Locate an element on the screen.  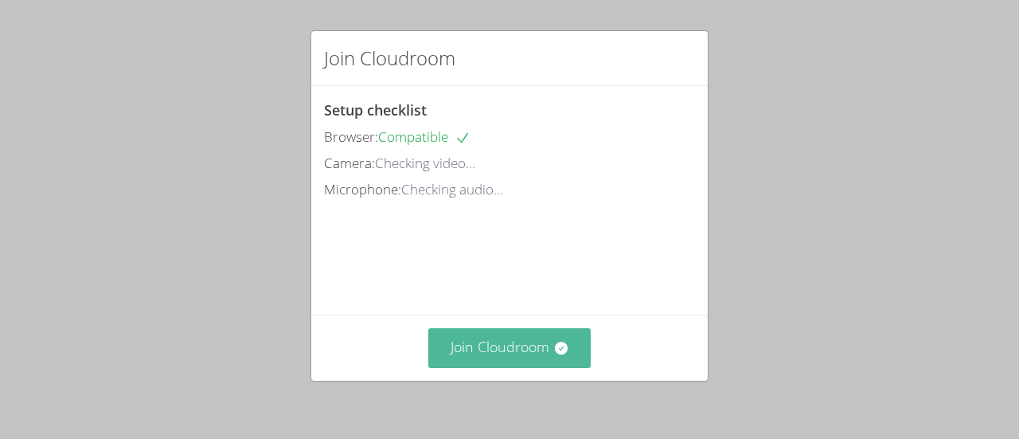
span: Compatible is located at coordinates (424, 136).